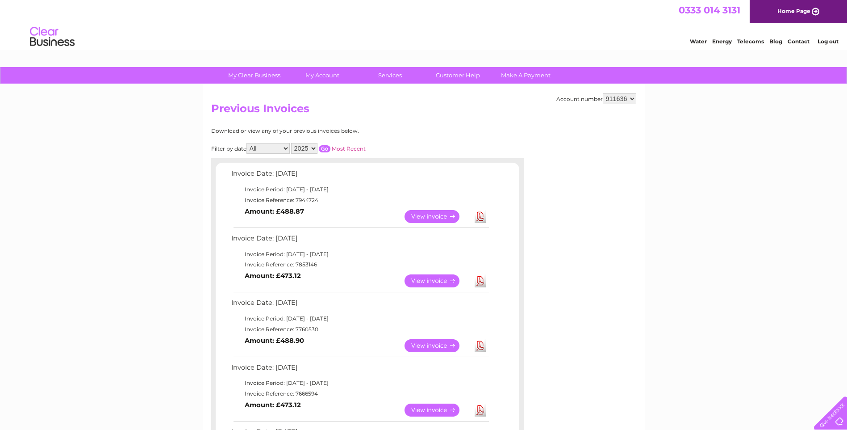 The width and height of the screenshot is (847, 430). What do you see at coordinates (526, 75) in the screenshot?
I see `a: Make A Payment` at bounding box center [526, 75].